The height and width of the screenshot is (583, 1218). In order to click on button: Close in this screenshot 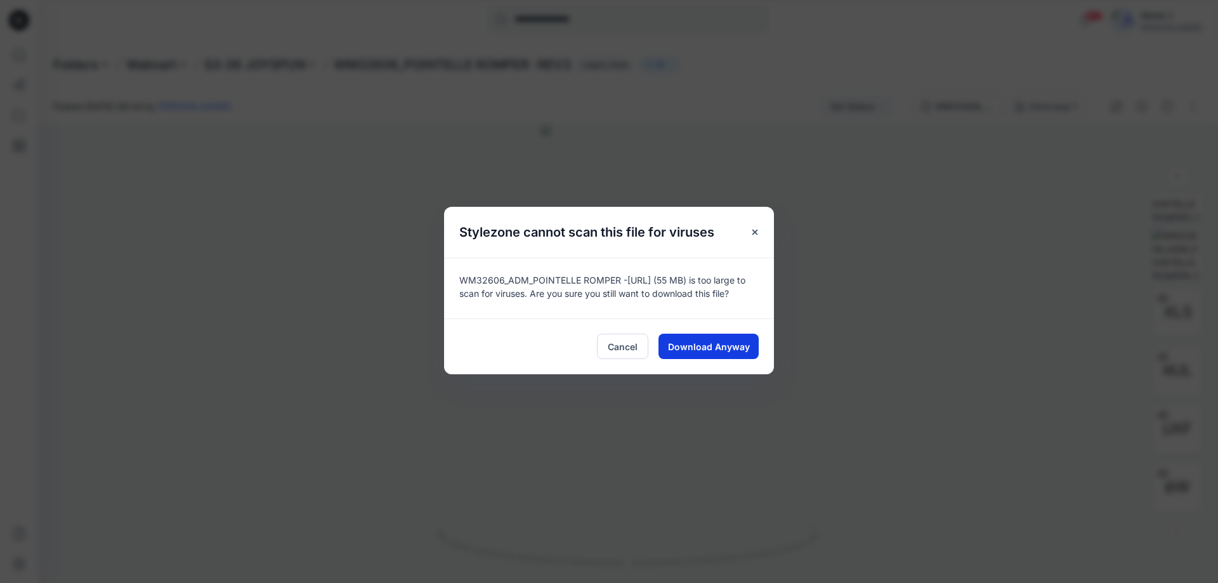, I will do `click(755, 232)`.